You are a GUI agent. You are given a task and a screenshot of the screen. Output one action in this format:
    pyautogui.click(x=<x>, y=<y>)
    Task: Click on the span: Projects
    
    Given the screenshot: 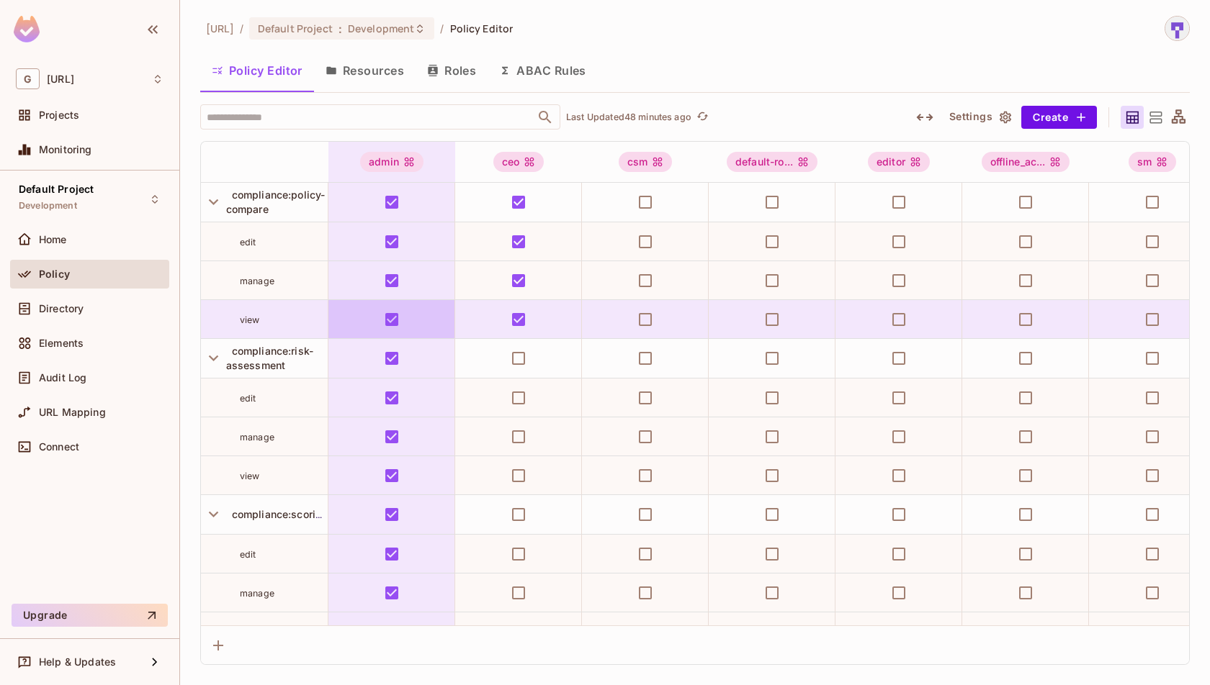 What is the action you would take?
    pyautogui.click(x=59, y=115)
    